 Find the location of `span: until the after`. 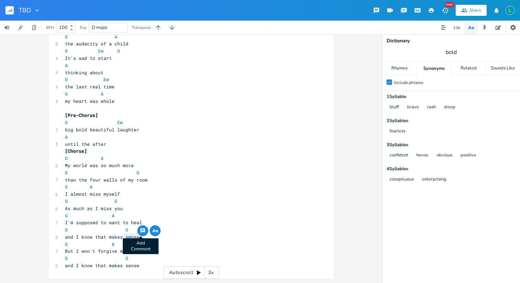

span: until the after is located at coordinates (86, 144).